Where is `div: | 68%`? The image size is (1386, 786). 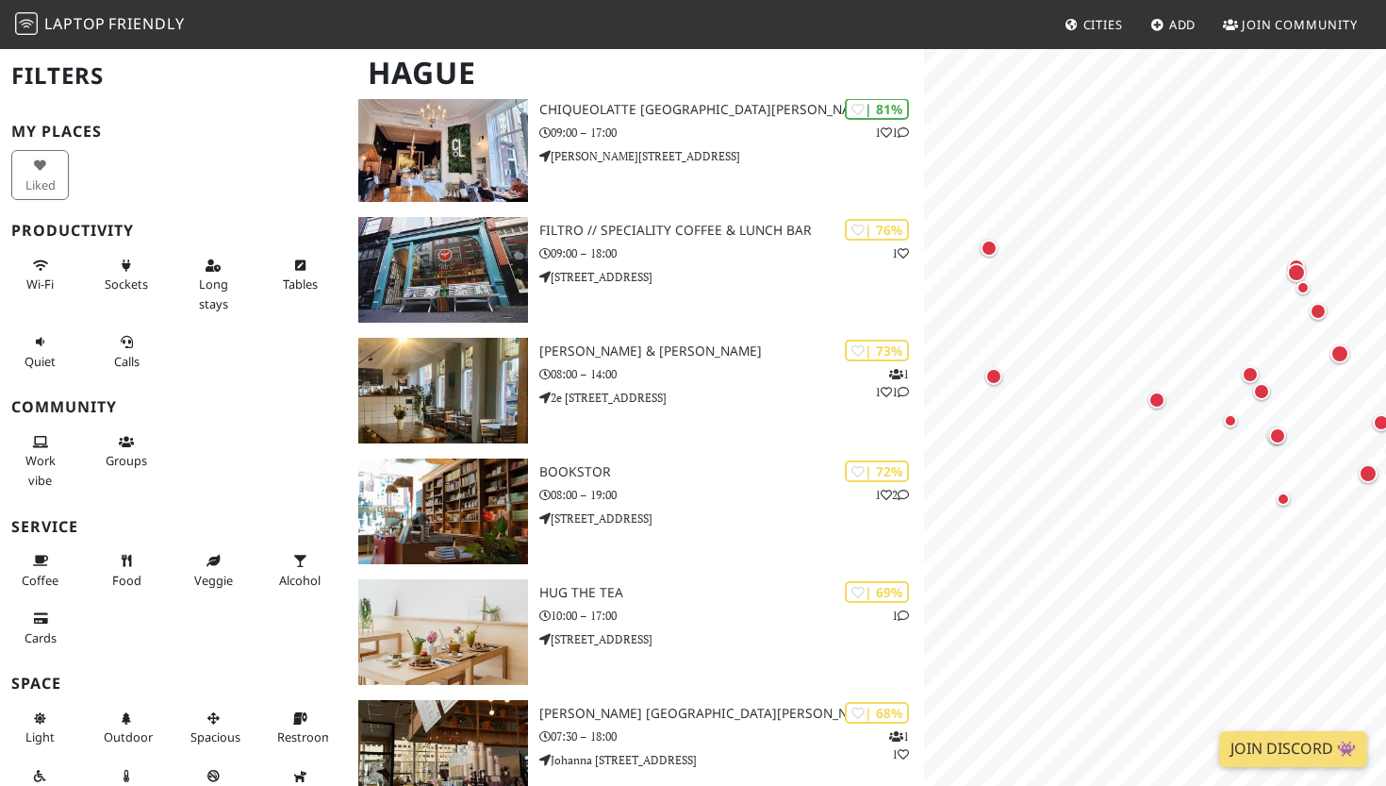 div: | 68% is located at coordinates (877, 712).